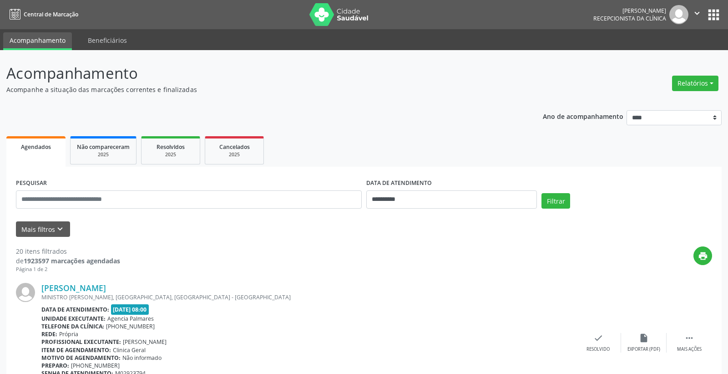 The width and height of the screenshot is (728, 374). Describe the element at coordinates (75, 309) in the screenshot. I see `b: Data de atendimento:` at that location.